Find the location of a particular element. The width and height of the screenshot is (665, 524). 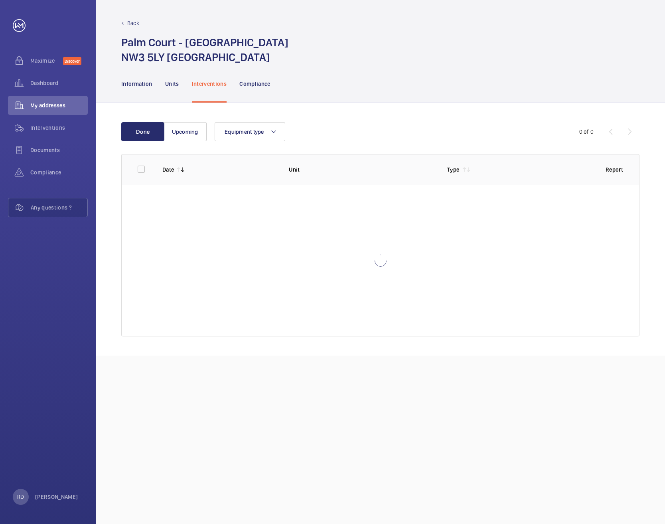

span: Compliance is located at coordinates (59, 172).